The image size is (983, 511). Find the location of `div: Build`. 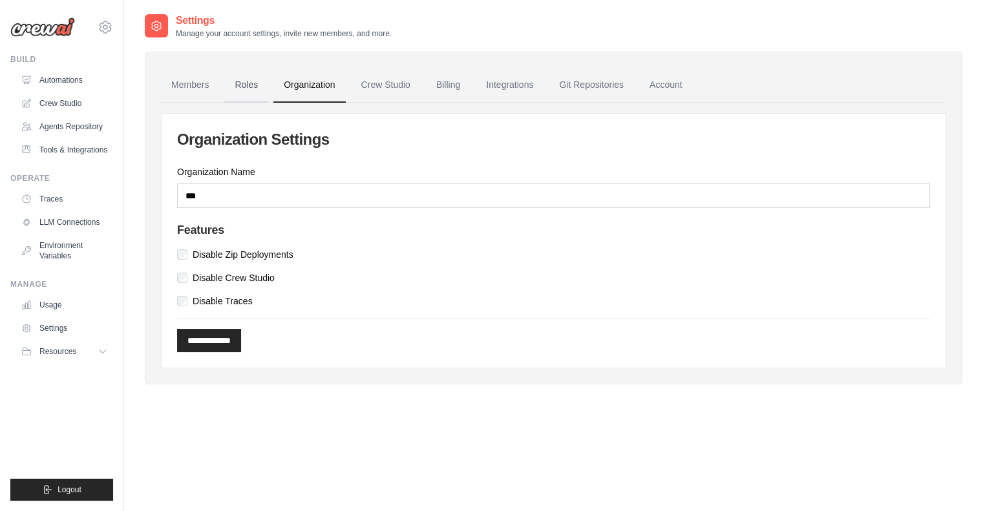

div: Build is located at coordinates (61, 59).